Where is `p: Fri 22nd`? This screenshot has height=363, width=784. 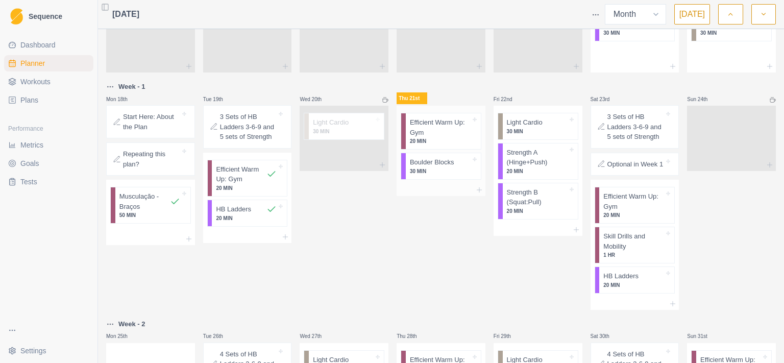 p: Fri 22nd is located at coordinates (509, 99).